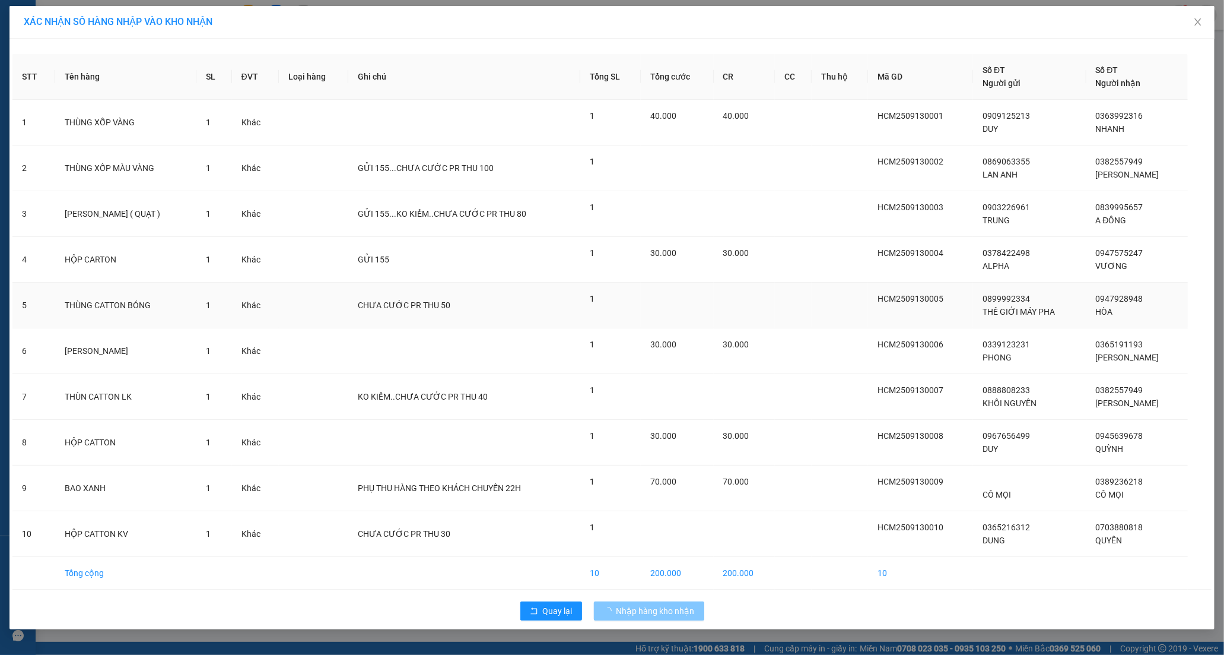 The height and width of the screenshot is (655, 1224). What do you see at coordinates (426, 168) in the screenshot?
I see `span: GỬI 155...CHƯA CƯỚC PR THU 100` at bounding box center [426, 168].